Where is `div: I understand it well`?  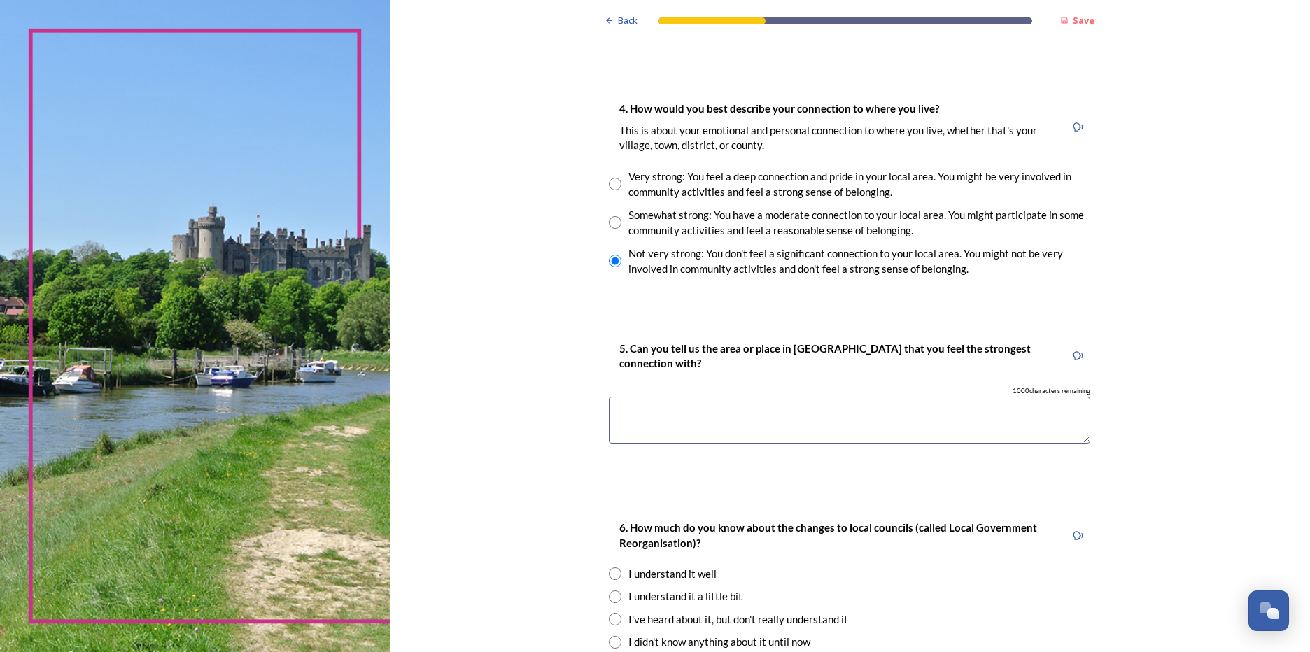 div: I understand it well is located at coordinates (673, 574).